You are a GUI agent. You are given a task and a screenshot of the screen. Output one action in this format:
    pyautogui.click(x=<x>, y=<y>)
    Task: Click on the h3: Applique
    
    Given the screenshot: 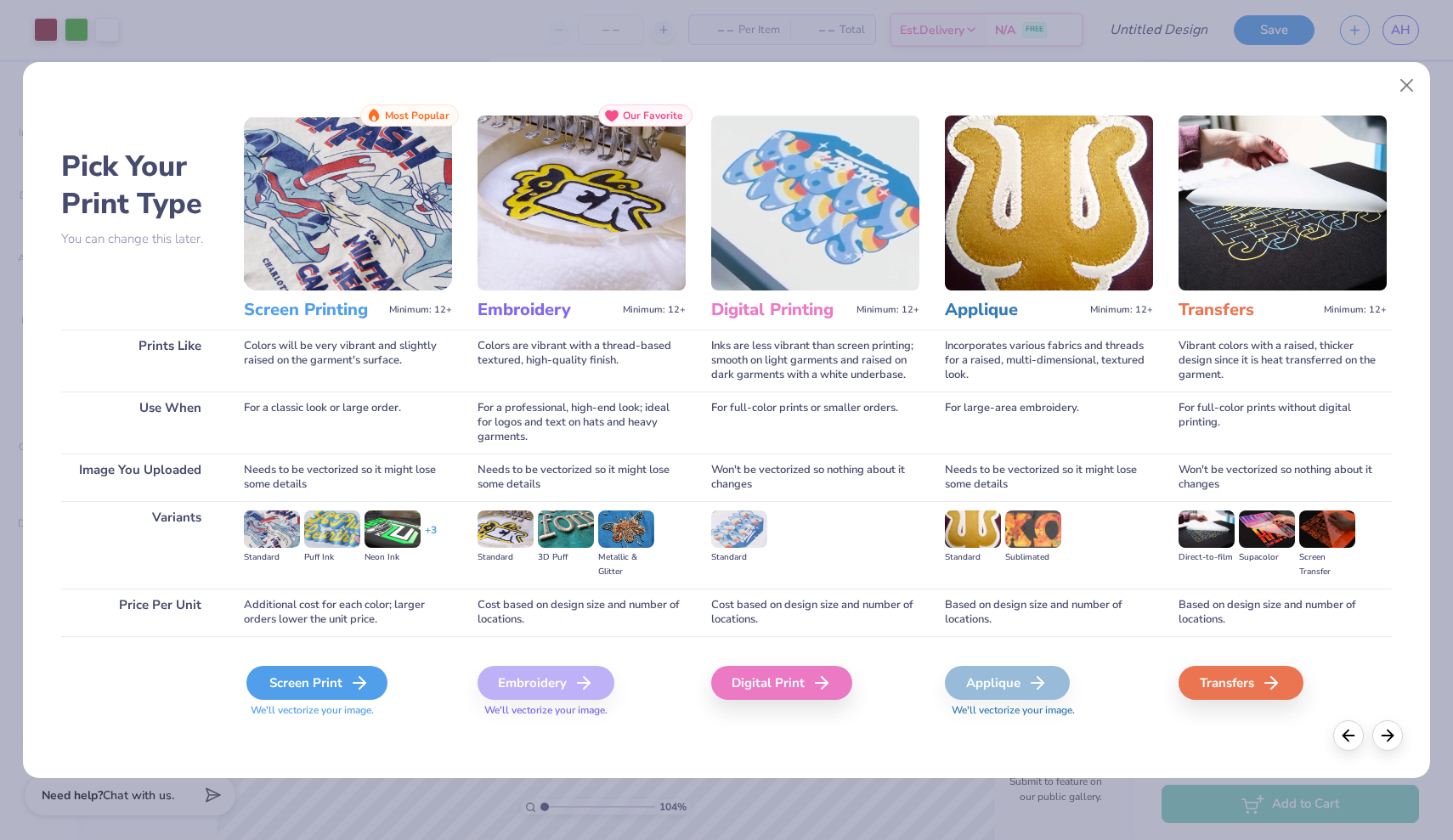 What is the action you would take?
    pyautogui.click(x=1014, y=310)
    